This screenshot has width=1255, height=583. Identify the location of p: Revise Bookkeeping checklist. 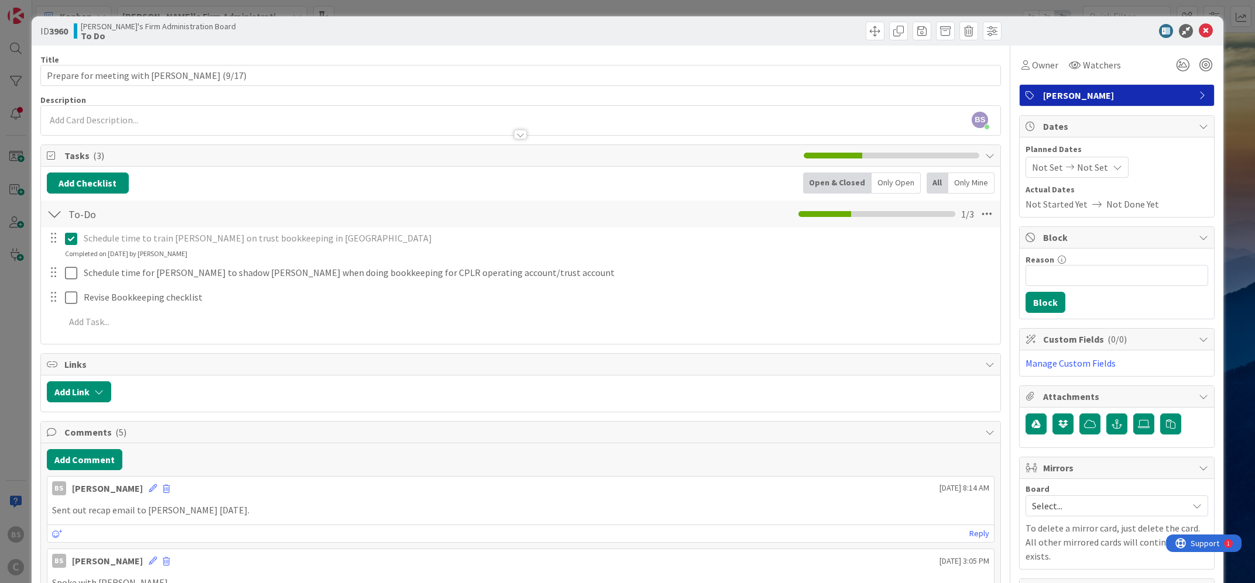
(538, 297).